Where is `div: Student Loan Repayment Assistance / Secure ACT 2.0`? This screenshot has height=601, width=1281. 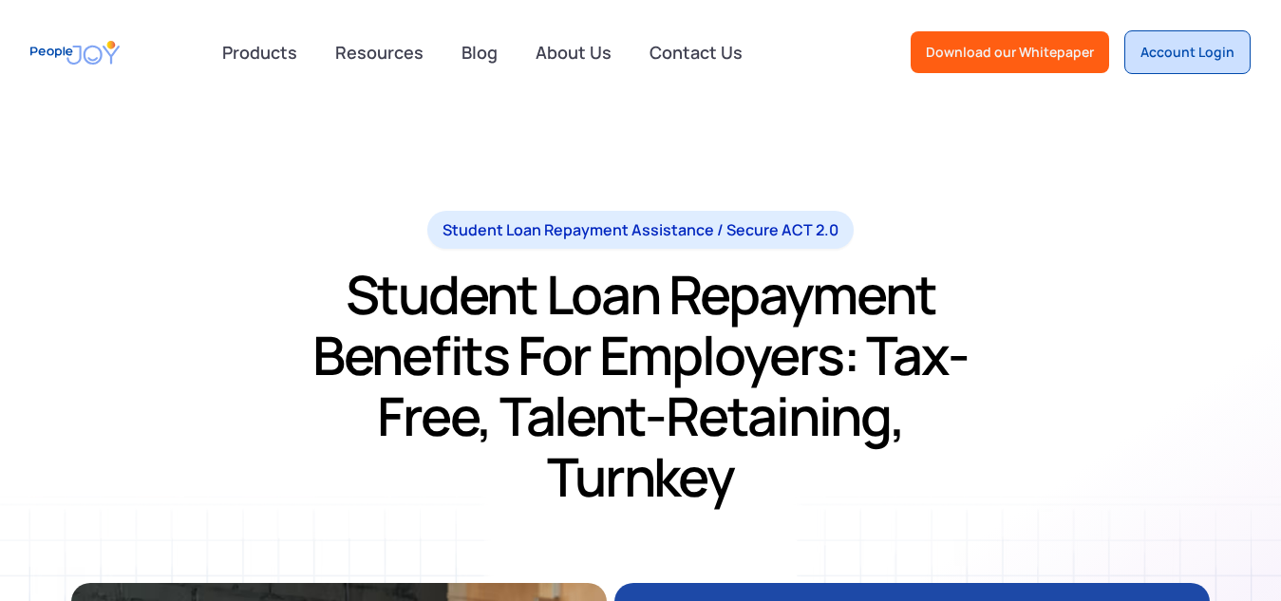 div: Student Loan Repayment Assistance / Secure ACT 2.0 is located at coordinates (640, 230).